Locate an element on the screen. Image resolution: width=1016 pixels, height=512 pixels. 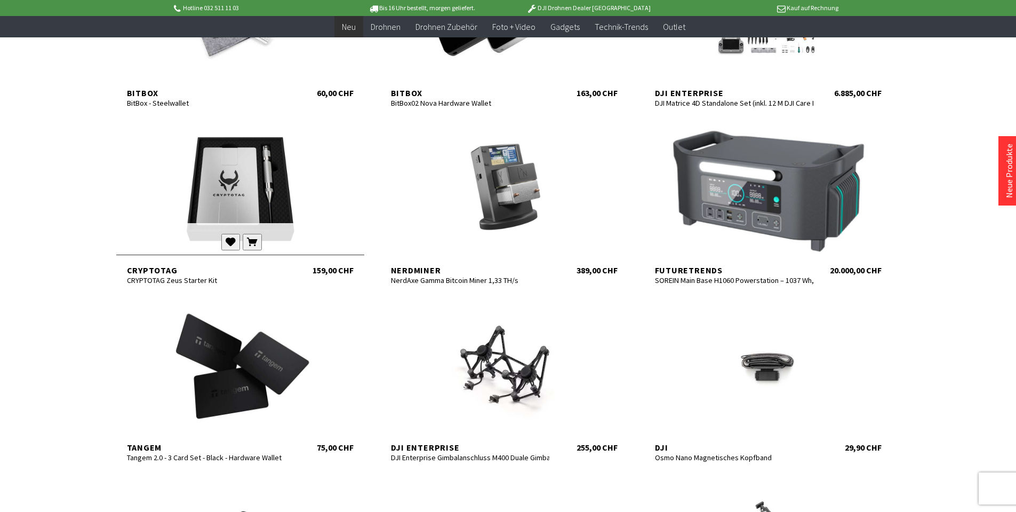
a: Drohnen is located at coordinates (386, 27).